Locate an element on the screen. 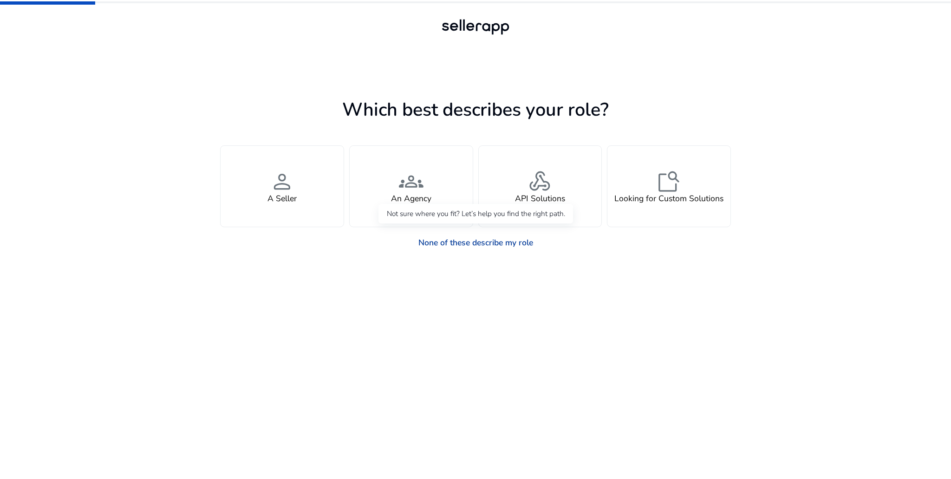 The image size is (951, 479). span: groups is located at coordinates (411, 181).